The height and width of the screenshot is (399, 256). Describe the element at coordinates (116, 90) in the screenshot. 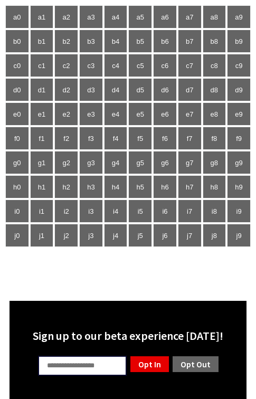

I see `td: d4` at that location.